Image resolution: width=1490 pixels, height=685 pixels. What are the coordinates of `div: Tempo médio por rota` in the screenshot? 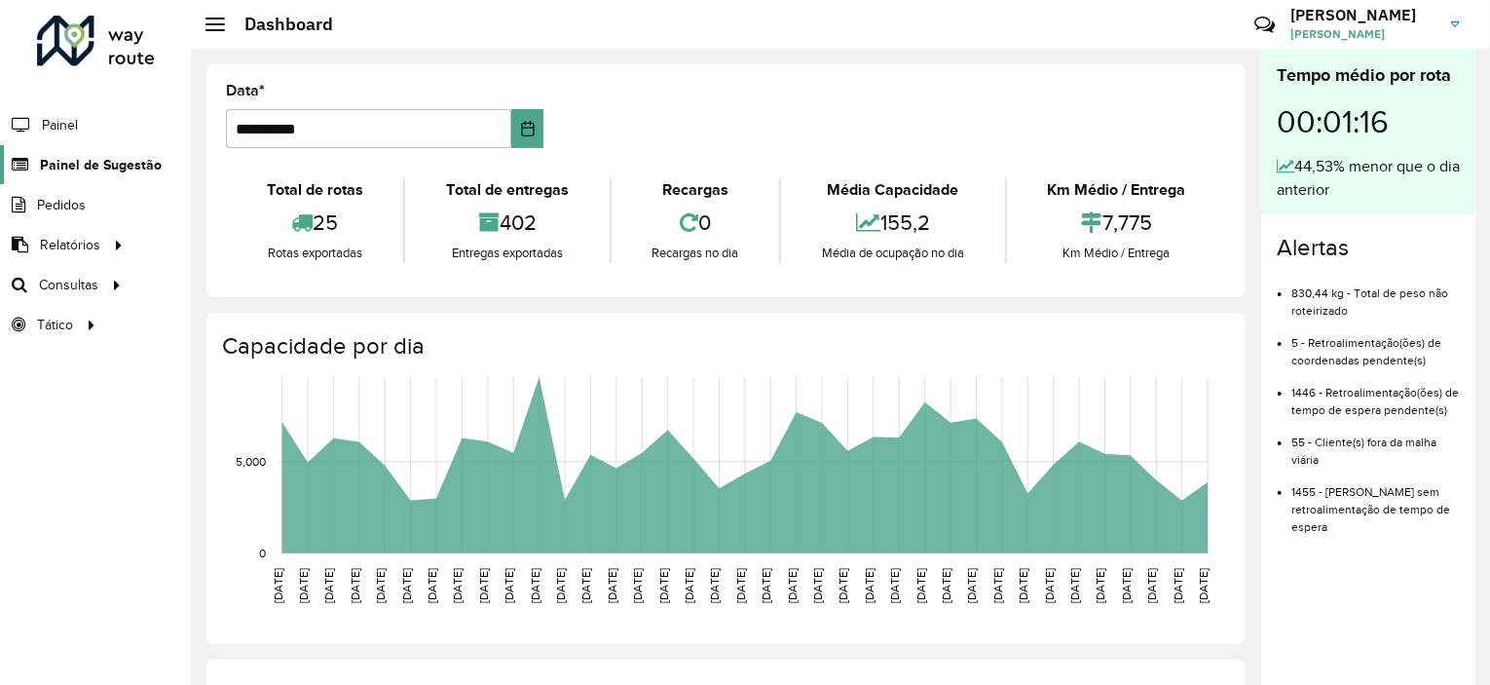 It's located at (1369, 75).